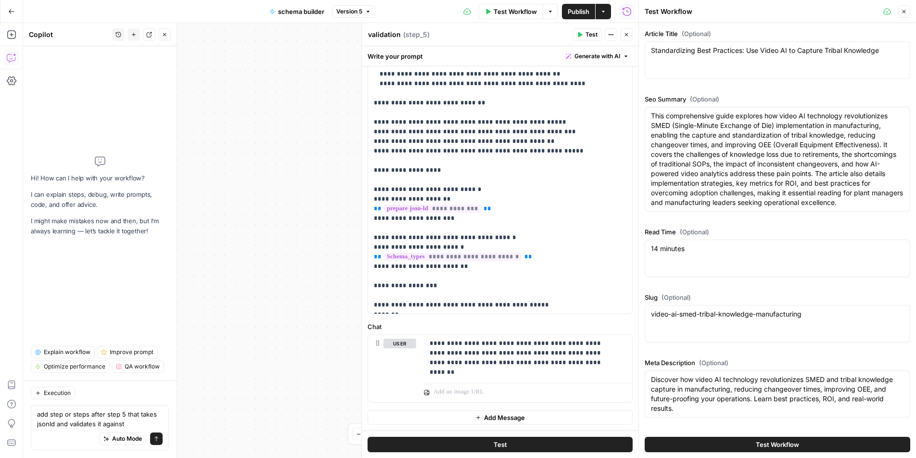 The height and width of the screenshot is (458, 916). What do you see at coordinates (354, 12) in the screenshot?
I see `button: Version 5` at bounding box center [354, 12].